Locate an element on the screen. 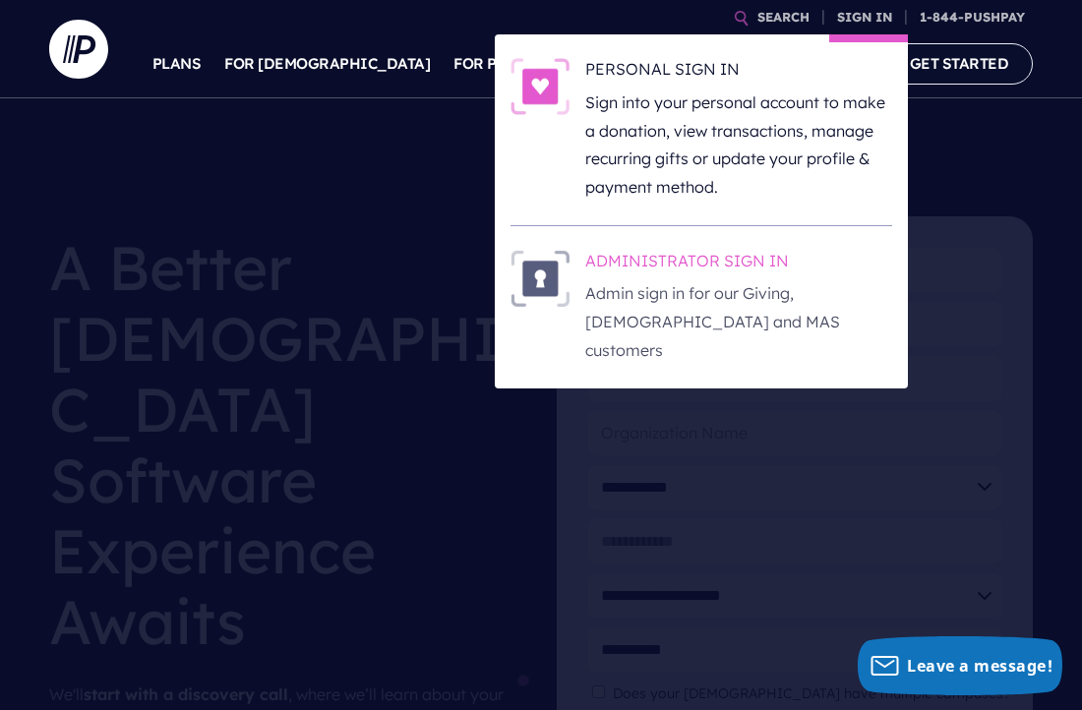 This screenshot has width=1082, height=710. a: PERSONAL SIGN IN - Illustration PERSONAL SIGN IN Sign into your personal account to make a donati... is located at coordinates (701, 130).